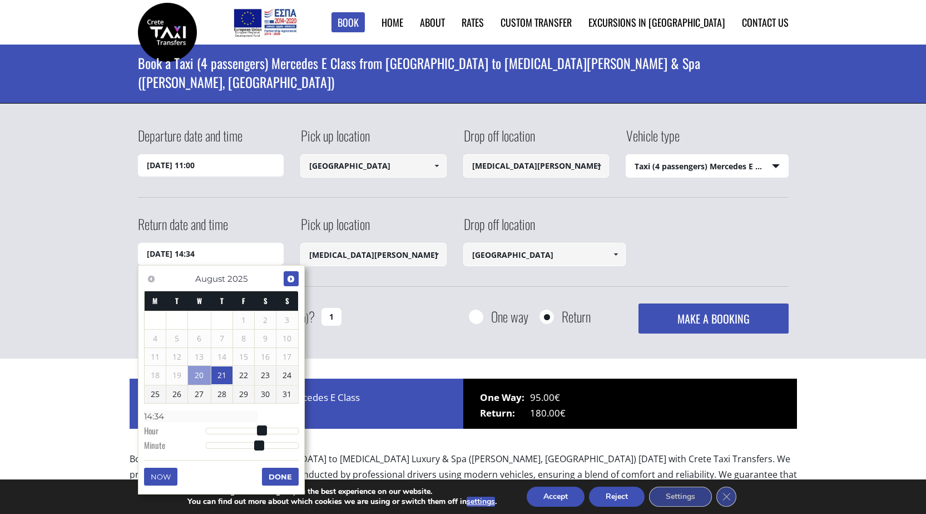  I want to click on dt: Hour, so click(175, 432).